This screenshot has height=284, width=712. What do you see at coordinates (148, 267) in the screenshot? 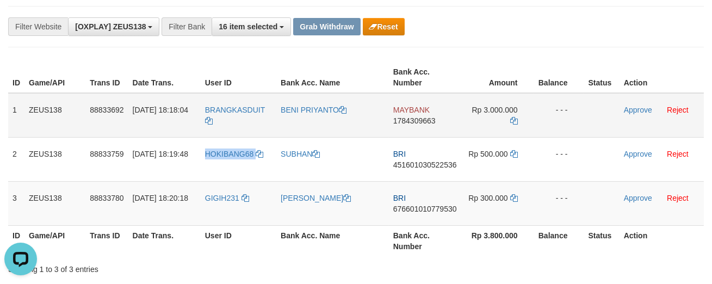
I see `div: Showing 1 to 3 of 3 entries` at bounding box center [148, 267].